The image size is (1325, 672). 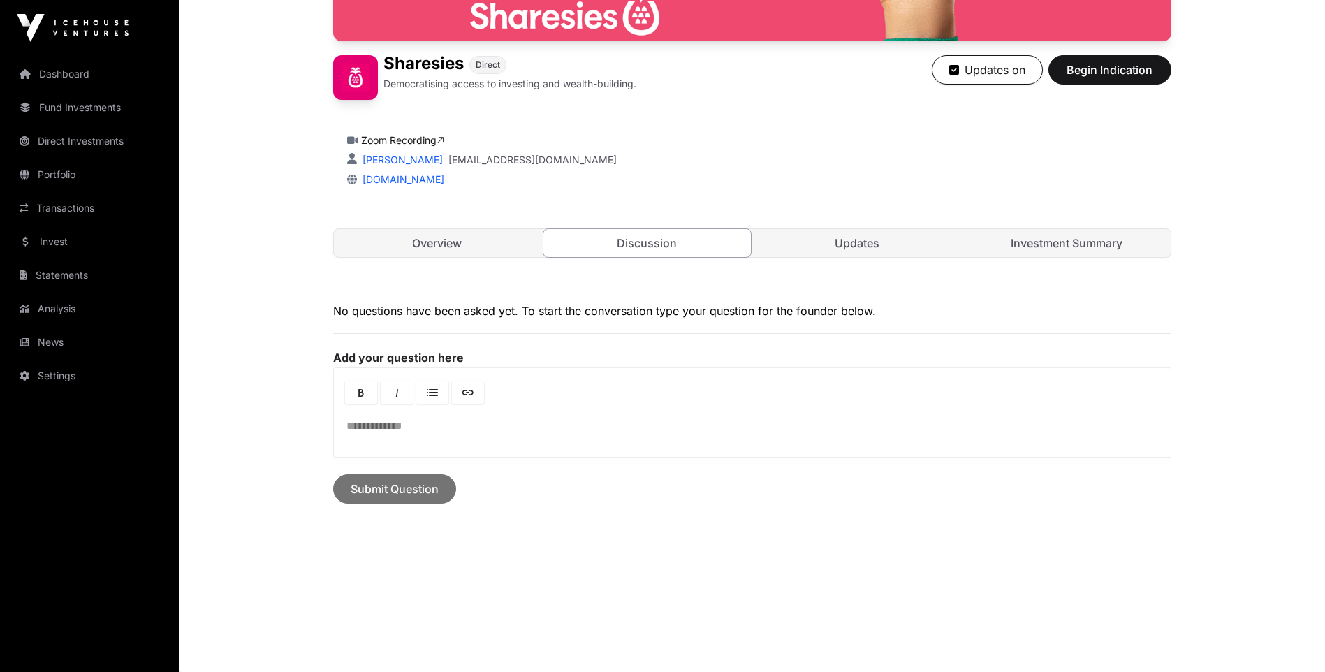 What do you see at coordinates (857, 243) in the screenshot?
I see `a: Updates` at bounding box center [857, 243].